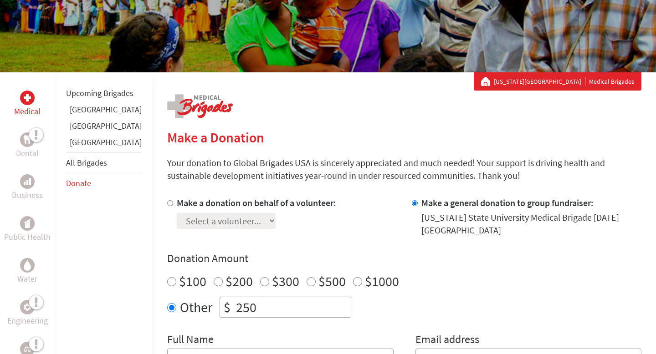  What do you see at coordinates (27, 139) in the screenshot?
I see `img: Dental` at bounding box center [27, 139].